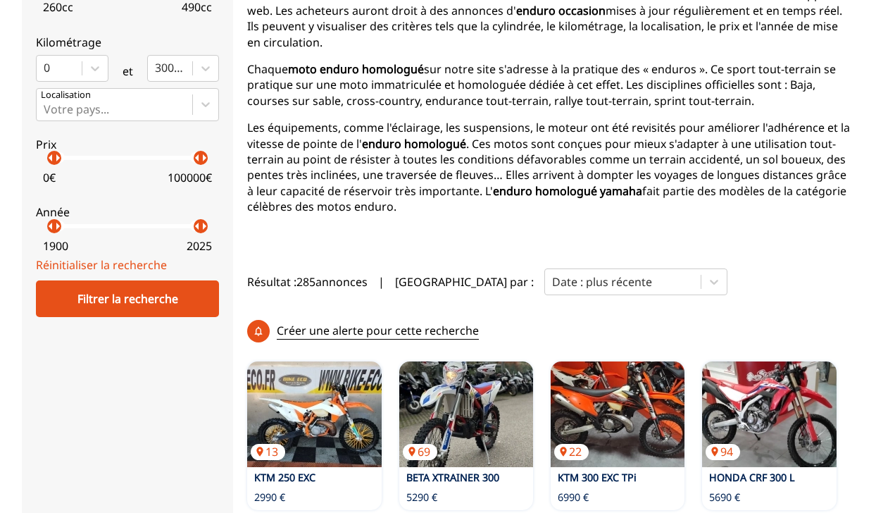 The width and height of the screenshot is (876, 513). Describe the element at coordinates (377, 330) in the screenshot. I see `p: Créer une alerte pour cette recherche` at that location.